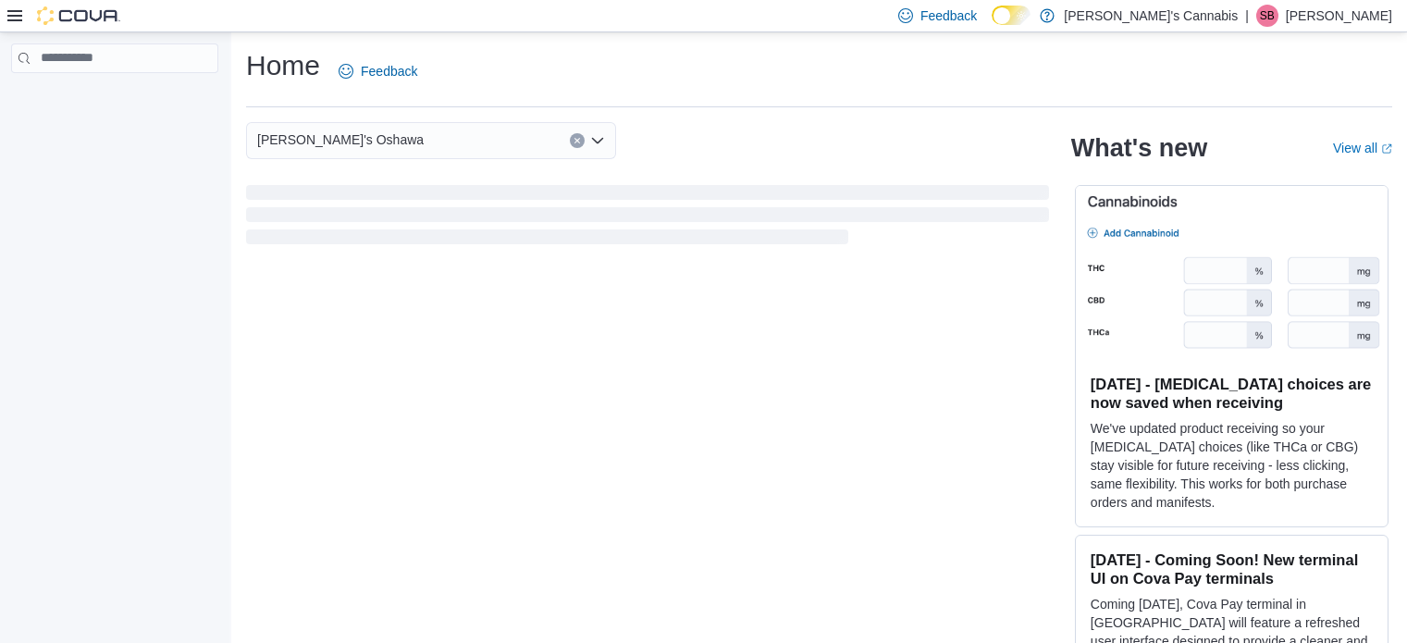  Describe the element at coordinates (648, 218) in the screenshot. I see `span: Loading` at that location.